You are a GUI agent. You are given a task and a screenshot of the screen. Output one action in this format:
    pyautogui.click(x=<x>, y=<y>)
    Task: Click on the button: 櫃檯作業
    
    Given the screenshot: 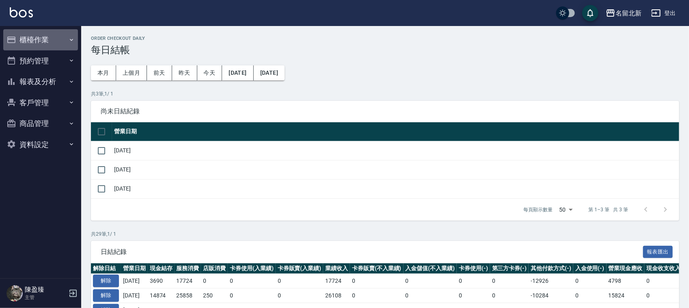 What is the action you would take?
    pyautogui.click(x=41, y=40)
    